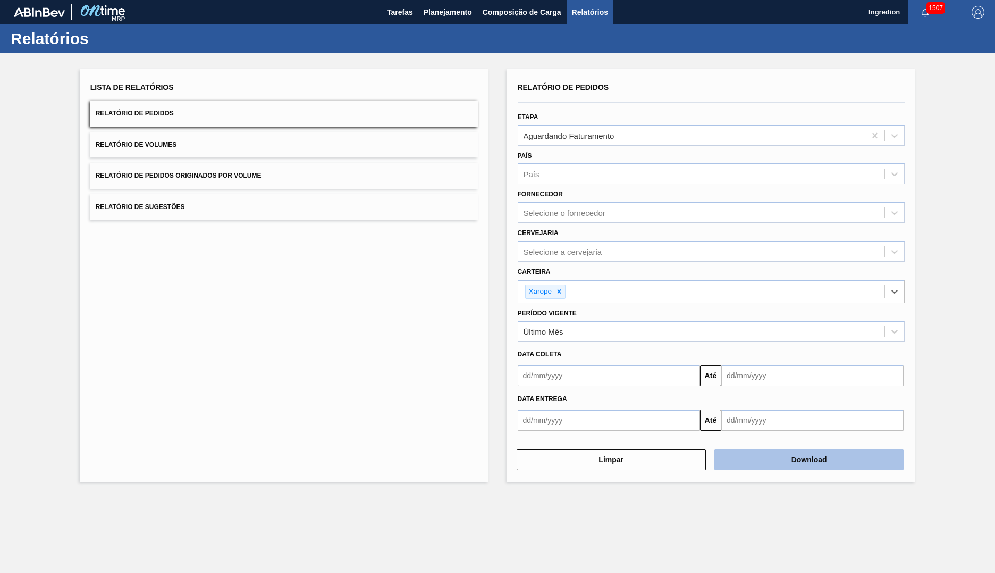 The image size is (995, 573). I want to click on span: Tarefas, so click(400, 12).